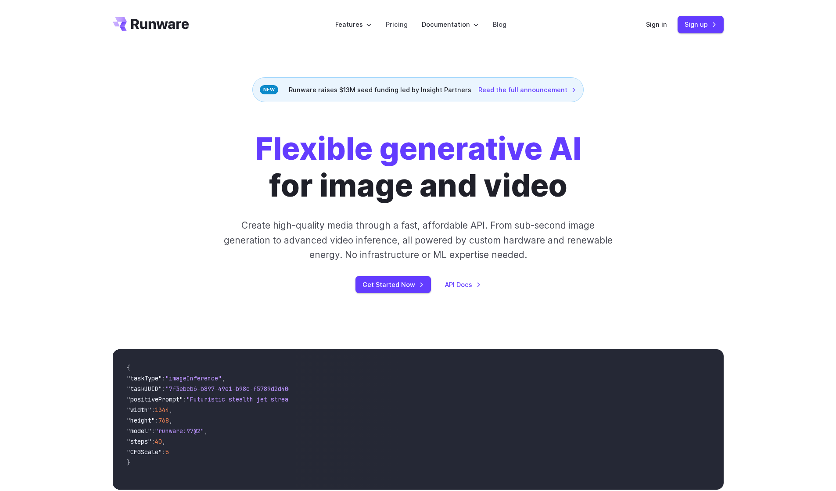 The height and width of the screenshot is (491, 836). I want to click on a: Get Started Now, so click(393, 284).